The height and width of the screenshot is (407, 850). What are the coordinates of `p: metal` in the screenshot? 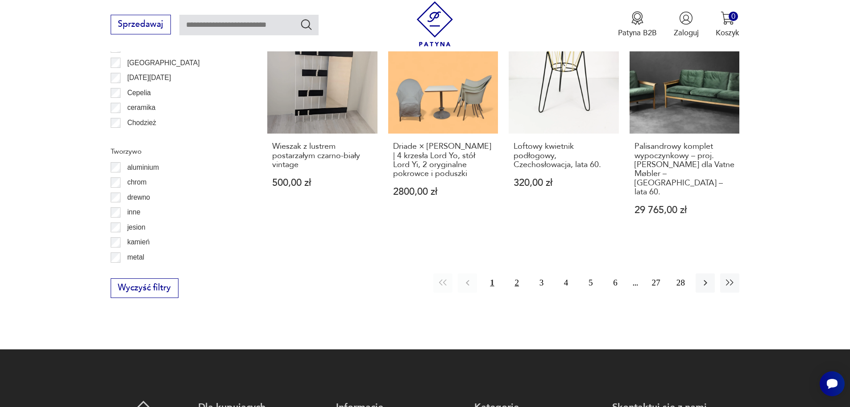 It's located at (136, 257).